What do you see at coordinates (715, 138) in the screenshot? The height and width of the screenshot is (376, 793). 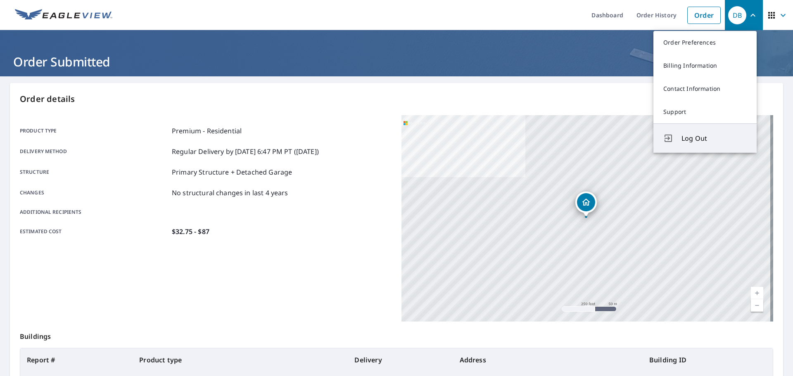 I see `span: Log Out` at bounding box center [715, 138].